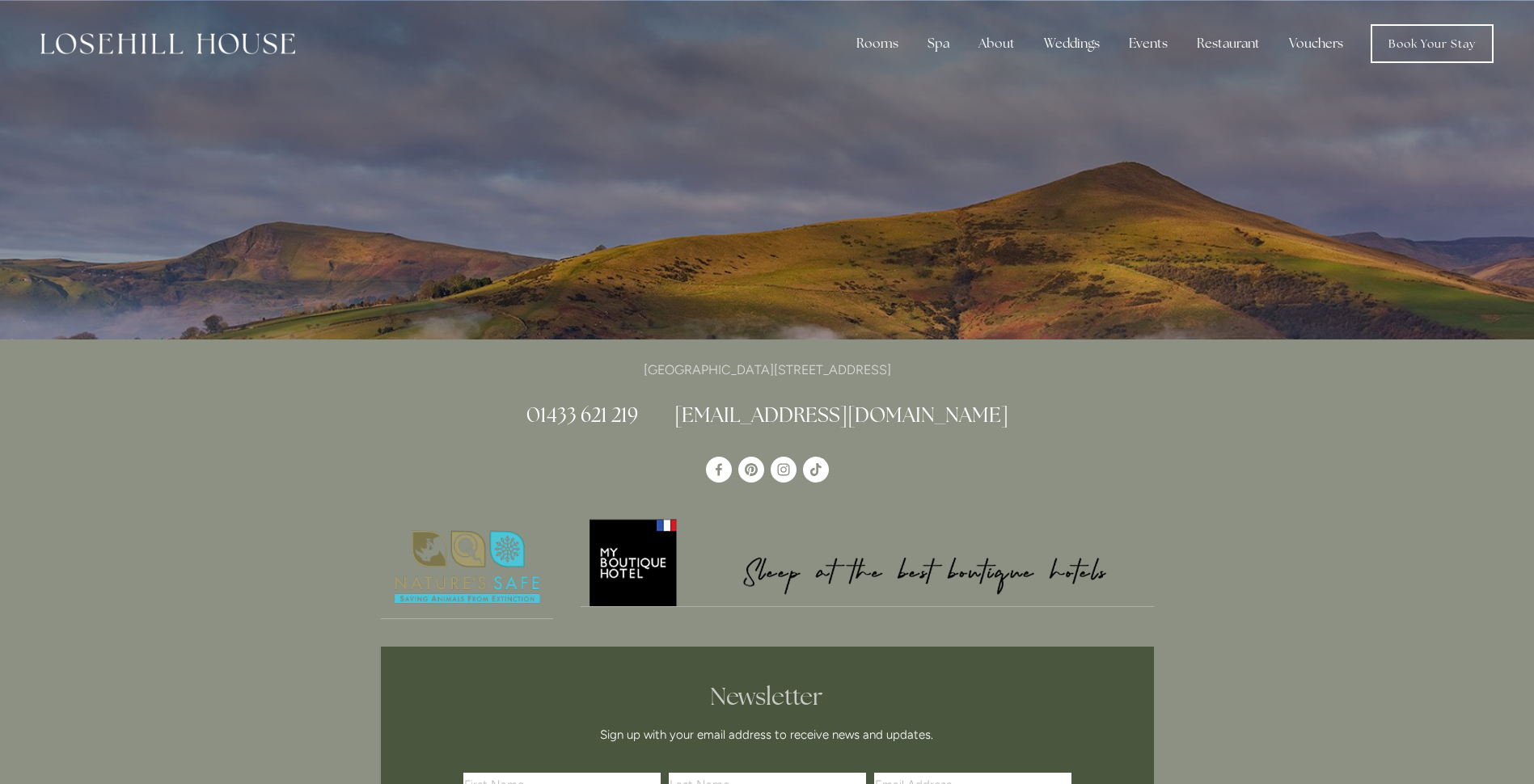  What do you see at coordinates (167, 44) in the screenshot?
I see `img: Losehill House` at bounding box center [167, 44].